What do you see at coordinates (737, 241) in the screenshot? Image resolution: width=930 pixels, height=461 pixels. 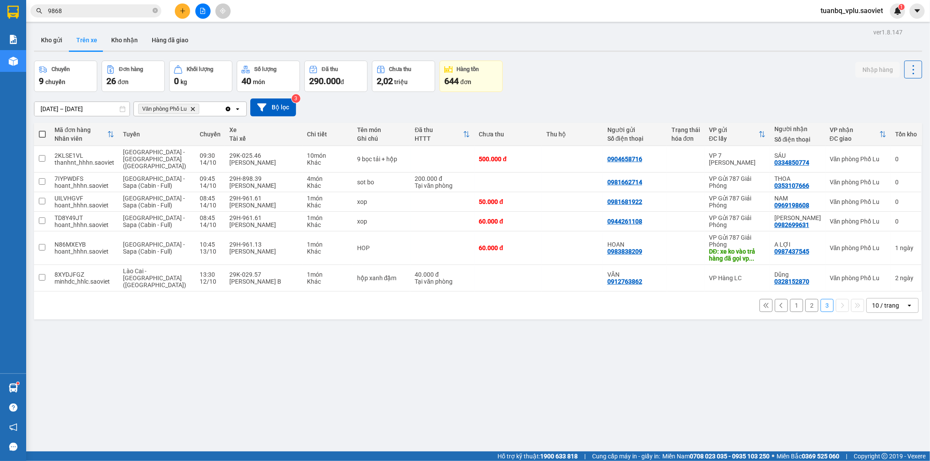 I see `div: VP Gửi 787 Giải Phóng` at bounding box center [737, 241].